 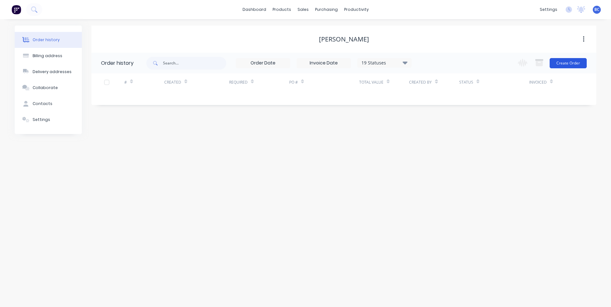 I want to click on div: sales, so click(x=303, y=10).